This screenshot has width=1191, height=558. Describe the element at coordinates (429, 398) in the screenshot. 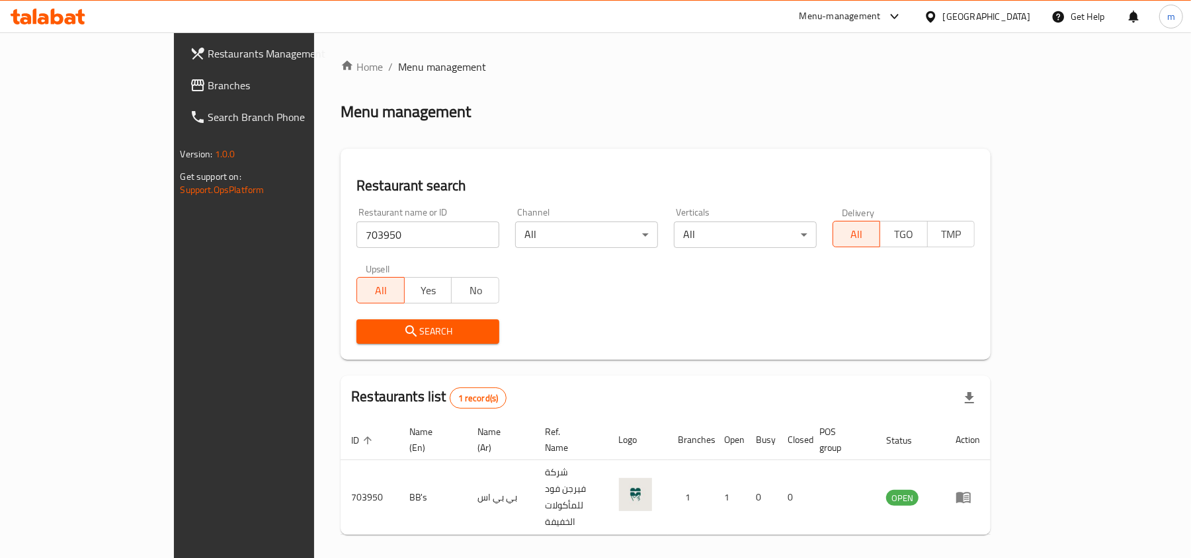

I see `h2: Restaurants list` at that location.